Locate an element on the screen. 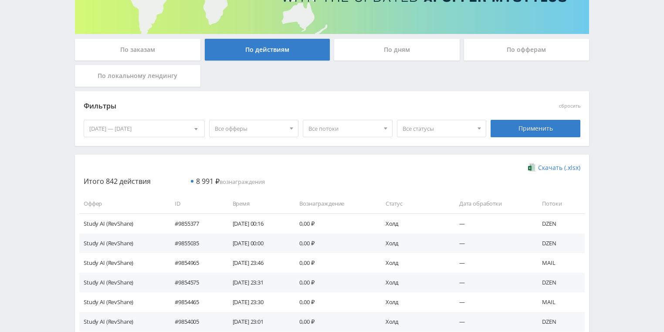  span: вознаграждения is located at coordinates (230, 182).